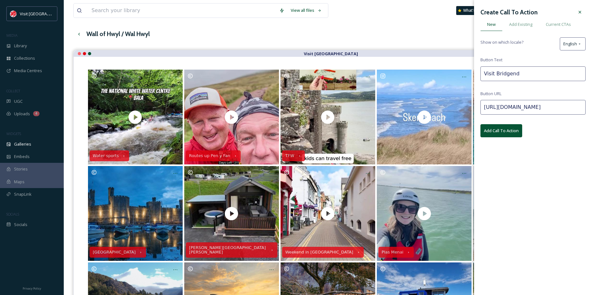 Image resolution: width=592 pixels, height=295 pixels. Describe the element at coordinates (21, 169) in the screenshot. I see `span: Stories` at that location.